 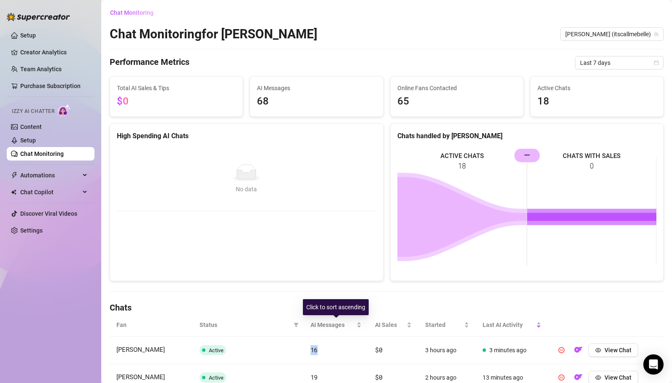 What do you see at coordinates (619, 63) in the screenshot?
I see `span: Last 7 days` at bounding box center [619, 63].